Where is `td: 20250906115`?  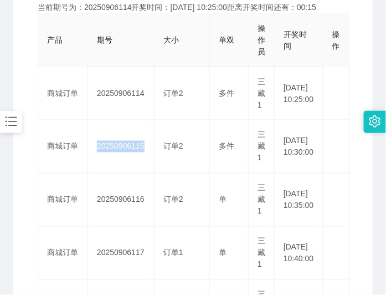 td: 20250906115 is located at coordinates (121, 147).